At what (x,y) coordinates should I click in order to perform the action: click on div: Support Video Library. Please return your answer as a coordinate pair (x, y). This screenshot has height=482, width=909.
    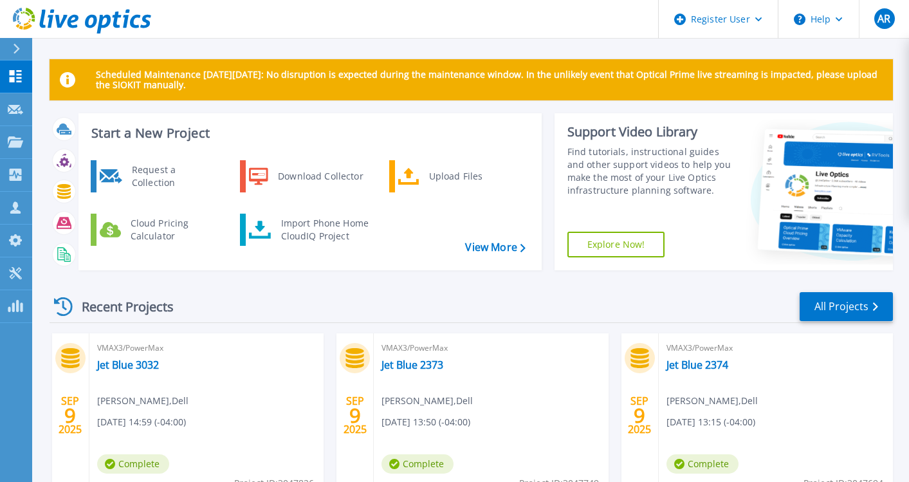
    Looking at the image, I should click on (651, 132).